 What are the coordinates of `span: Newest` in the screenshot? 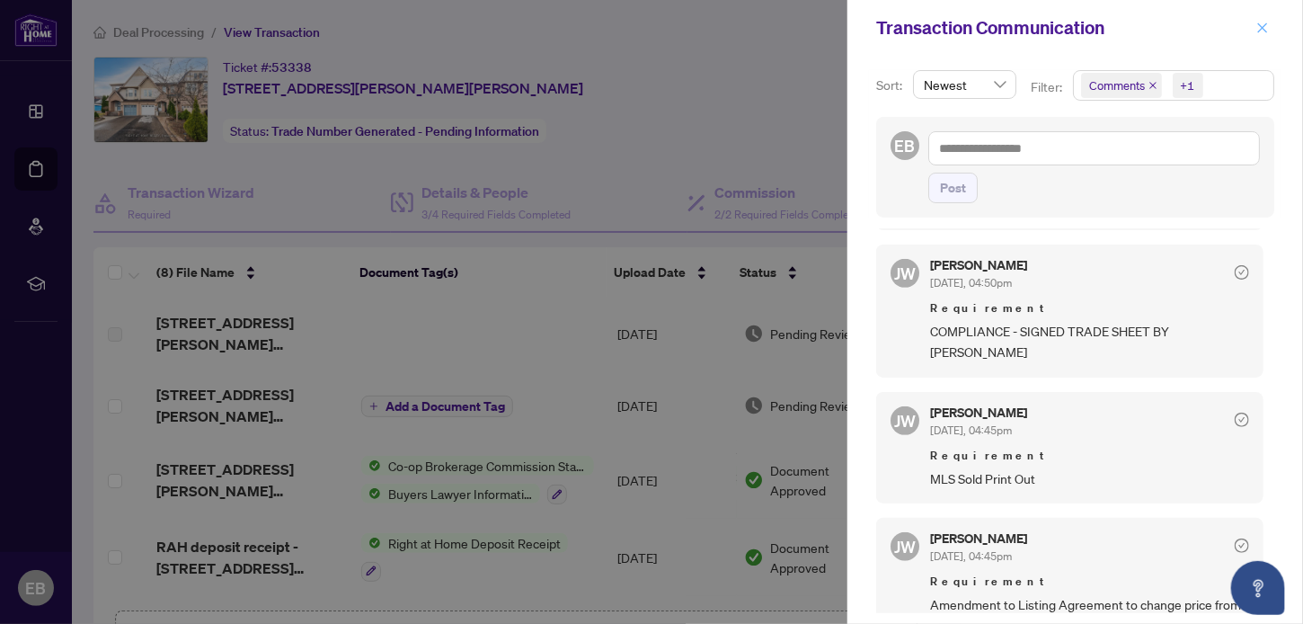 It's located at (964, 84).